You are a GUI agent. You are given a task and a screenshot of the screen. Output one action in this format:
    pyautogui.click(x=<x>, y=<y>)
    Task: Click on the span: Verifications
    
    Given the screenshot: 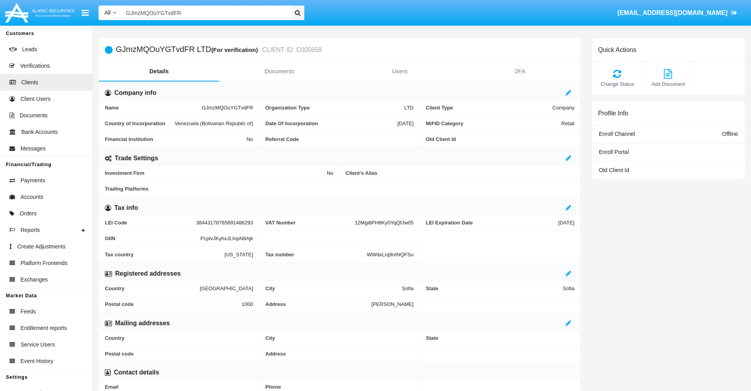 What is the action you would take?
    pyautogui.click(x=35, y=66)
    